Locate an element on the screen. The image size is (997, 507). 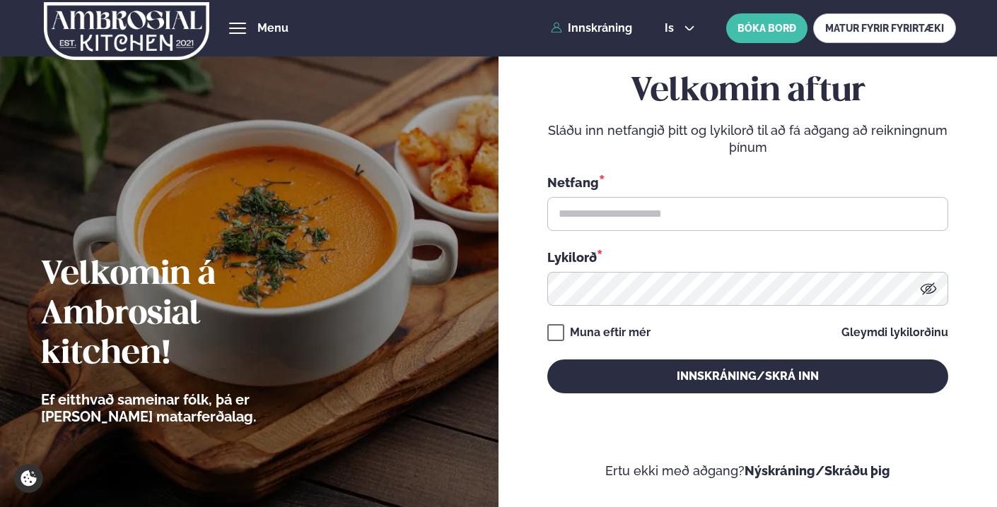
a: Nýskráning/Skráðu þig is located at coordinates (817, 471).